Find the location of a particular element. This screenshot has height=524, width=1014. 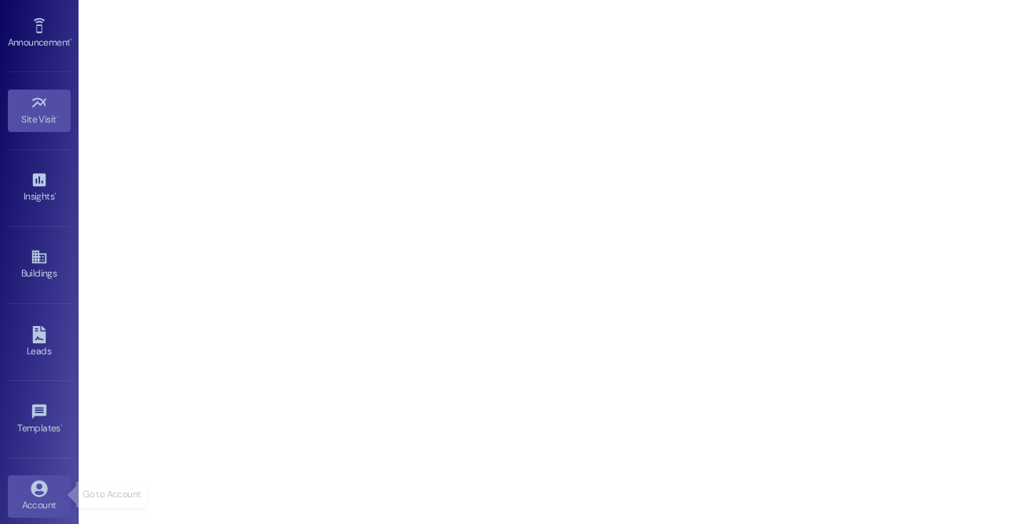

a: Site Visit • is located at coordinates (39, 111).